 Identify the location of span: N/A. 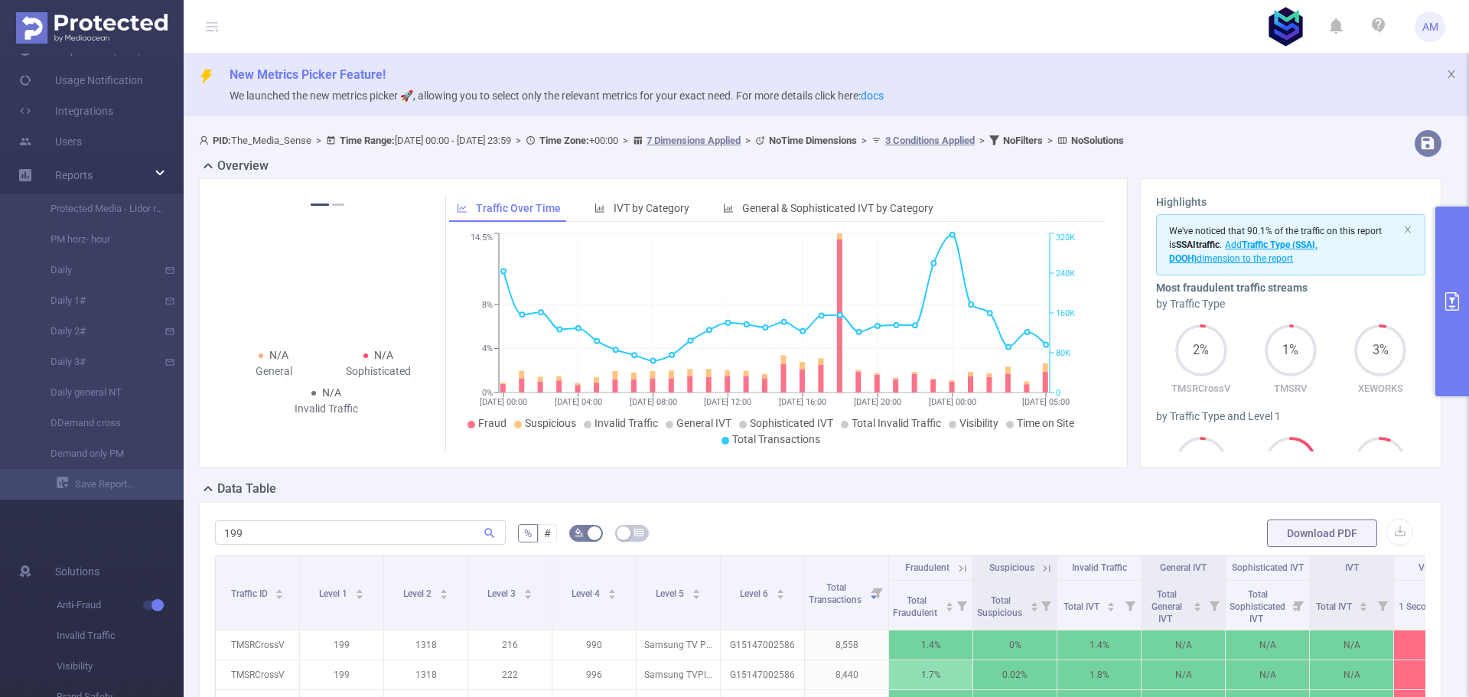
(278, 355).